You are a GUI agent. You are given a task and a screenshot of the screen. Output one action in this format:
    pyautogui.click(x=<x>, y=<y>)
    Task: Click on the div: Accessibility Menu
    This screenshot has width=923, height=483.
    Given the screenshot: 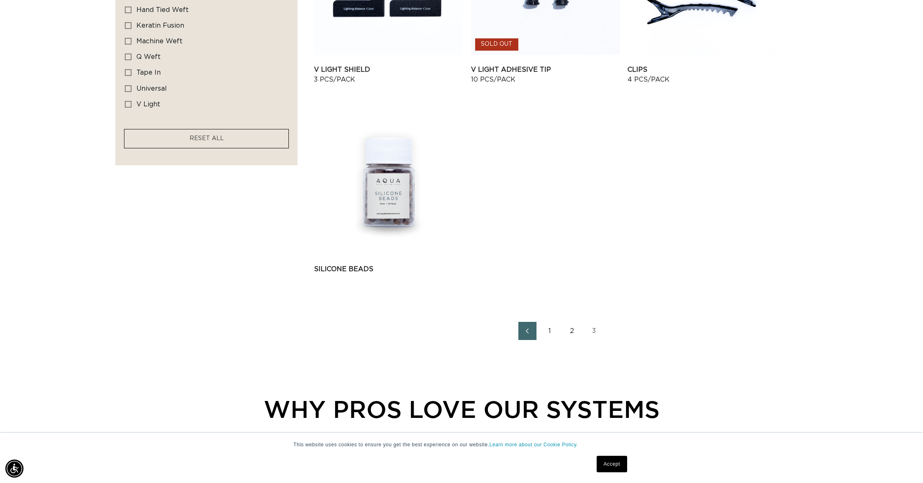 What is the action you would take?
    pyautogui.click(x=14, y=468)
    